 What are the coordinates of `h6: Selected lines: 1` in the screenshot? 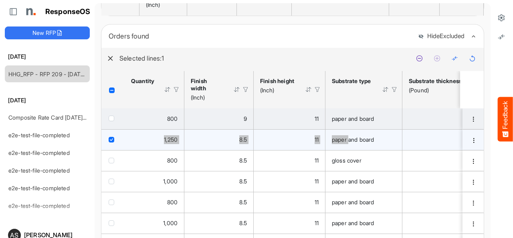 It's located at (263, 58).